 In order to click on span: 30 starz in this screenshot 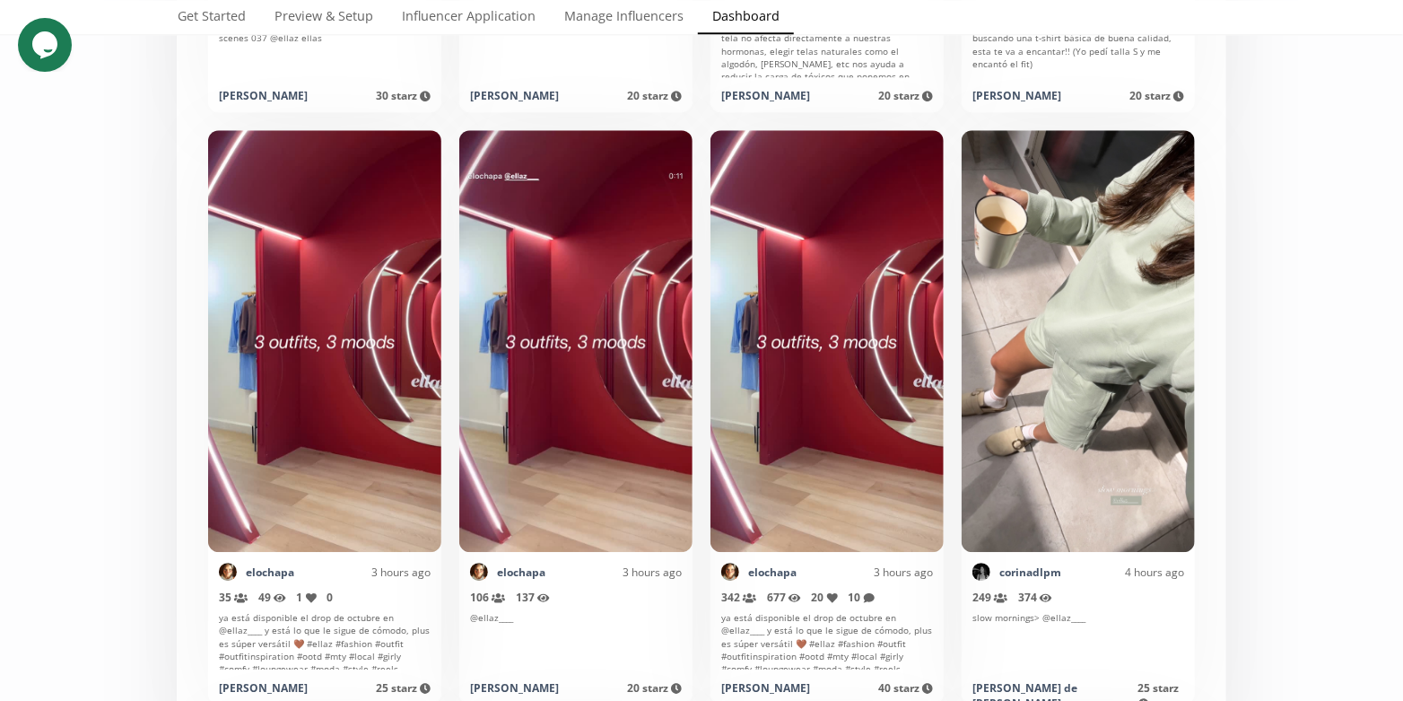, I will do `click(403, 95)`.